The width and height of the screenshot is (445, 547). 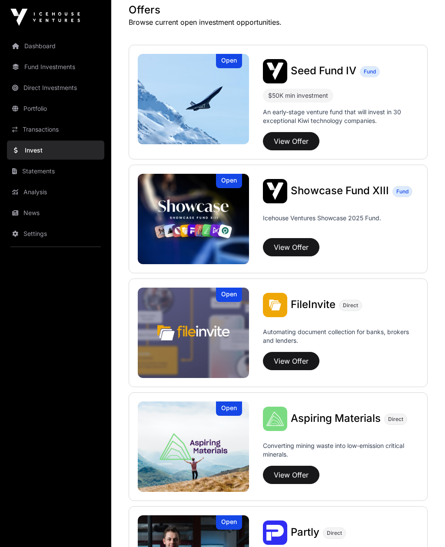 What do you see at coordinates (340, 338) in the screenshot?
I see `p: Automating document collection for banks, brokers and lenders.` at bounding box center [340, 338].